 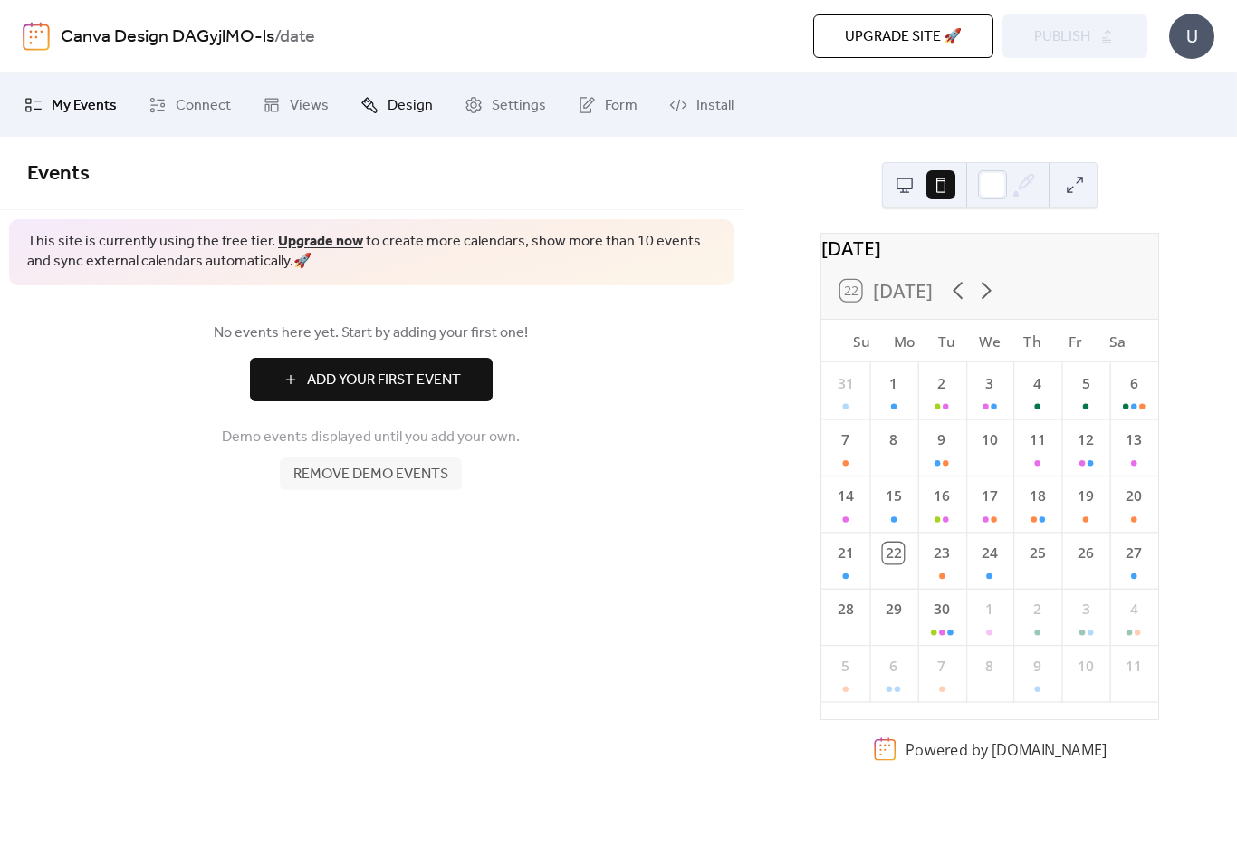 What do you see at coordinates (71, 105) in the screenshot?
I see `a: My Events` at bounding box center [71, 105].